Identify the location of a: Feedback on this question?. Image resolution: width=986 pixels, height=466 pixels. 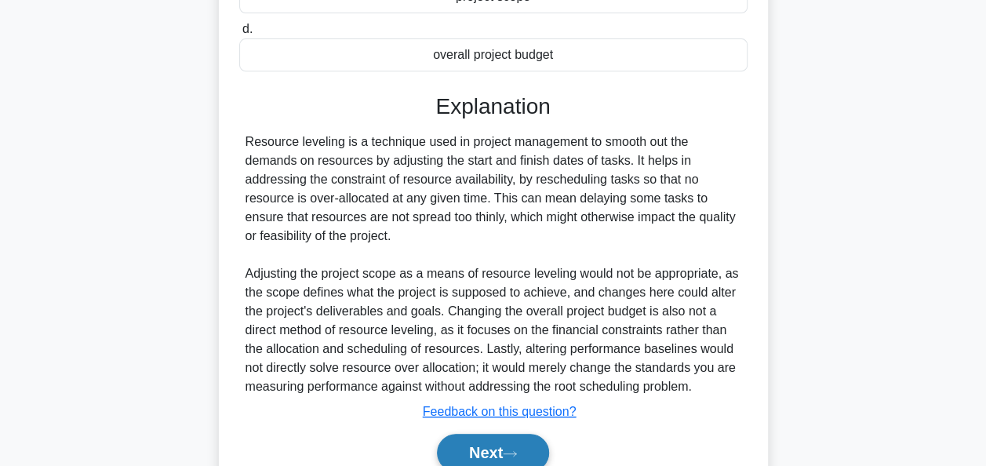
(500, 411).